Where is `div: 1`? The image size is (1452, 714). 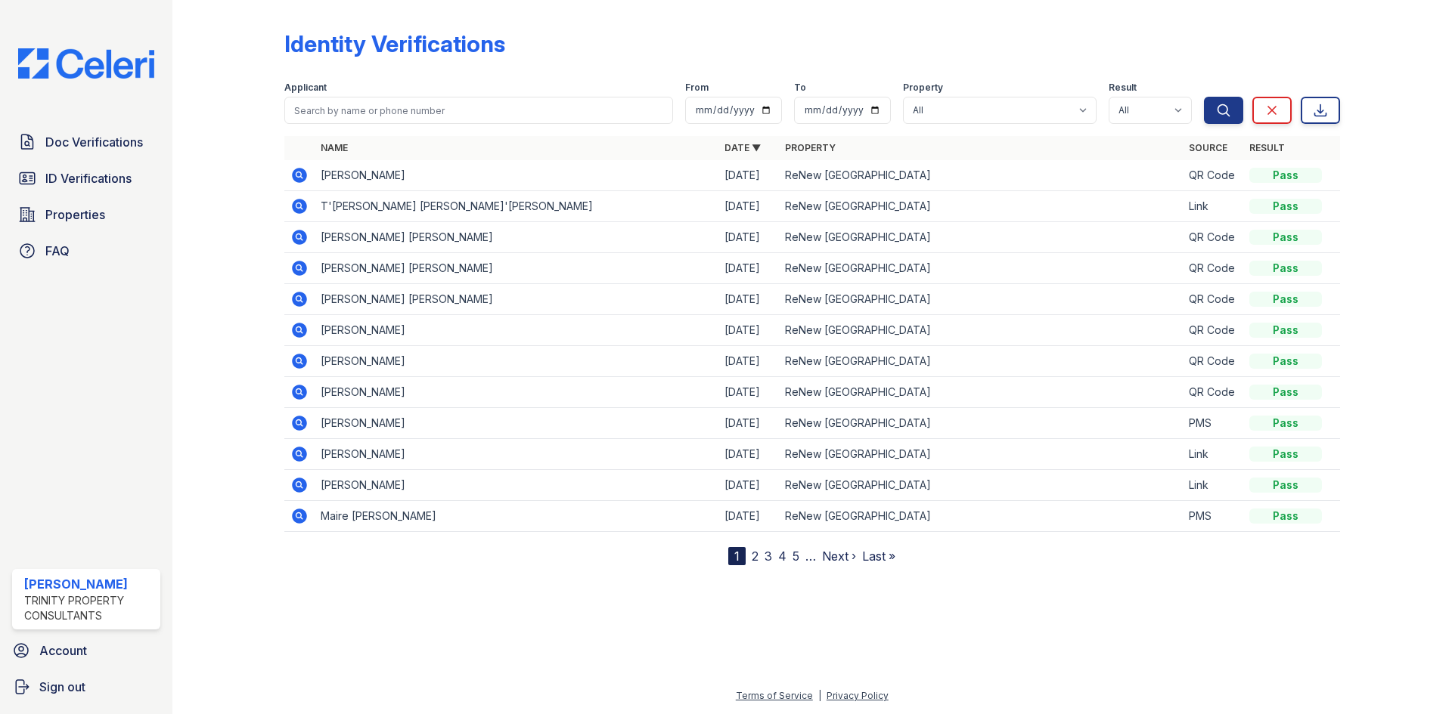 div: 1 is located at coordinates (736, 556).